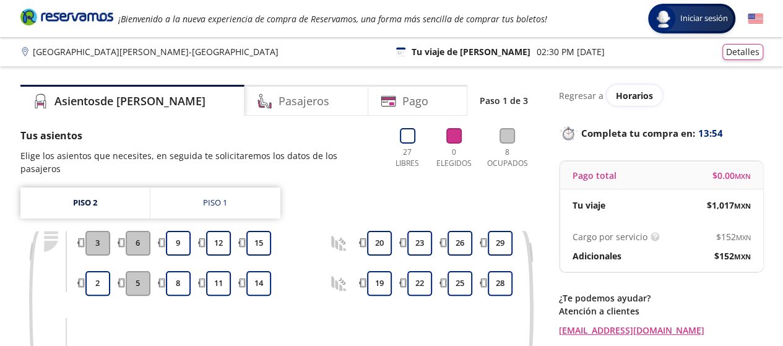 The height and width of the screenshot is (346, 783). Describe the element at coordinates (332, 19) in the screenshot. I see `em: ¡Bienvenido a la nueva experiencia de compra de Reservamos, una forma más sencilla de comprar tus...` at that location.